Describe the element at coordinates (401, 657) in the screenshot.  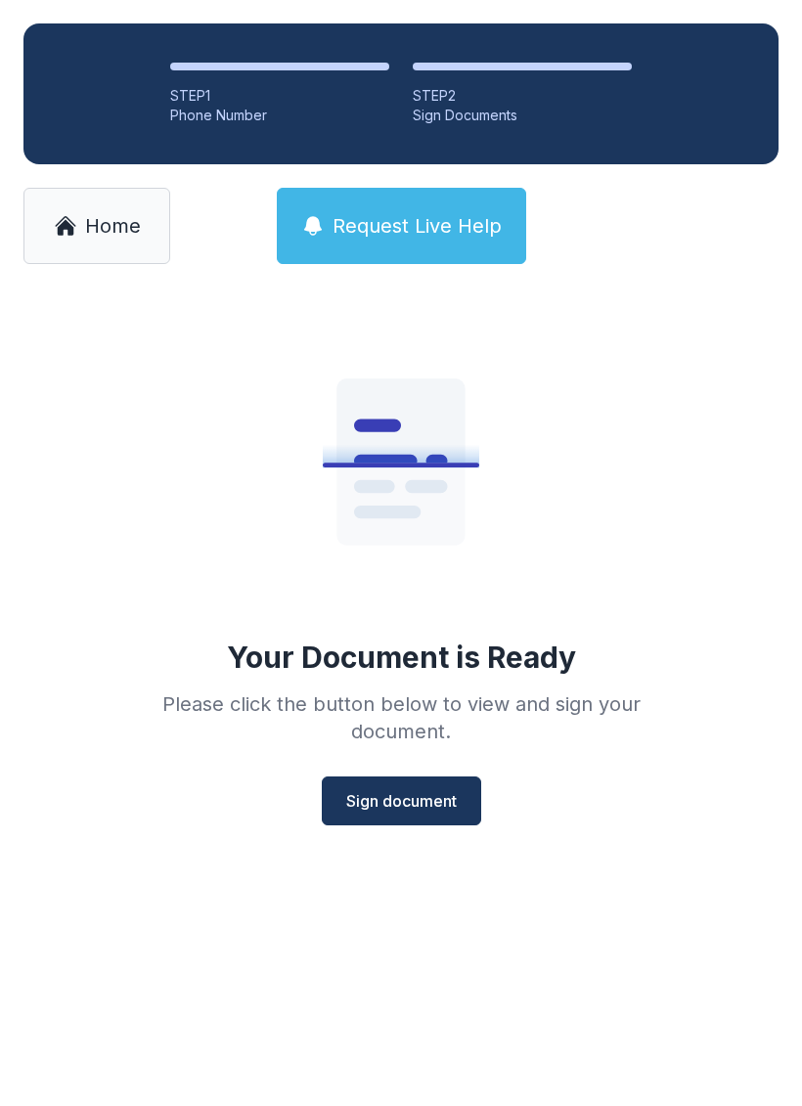
I see `div: Your Document is Ready` at that location.